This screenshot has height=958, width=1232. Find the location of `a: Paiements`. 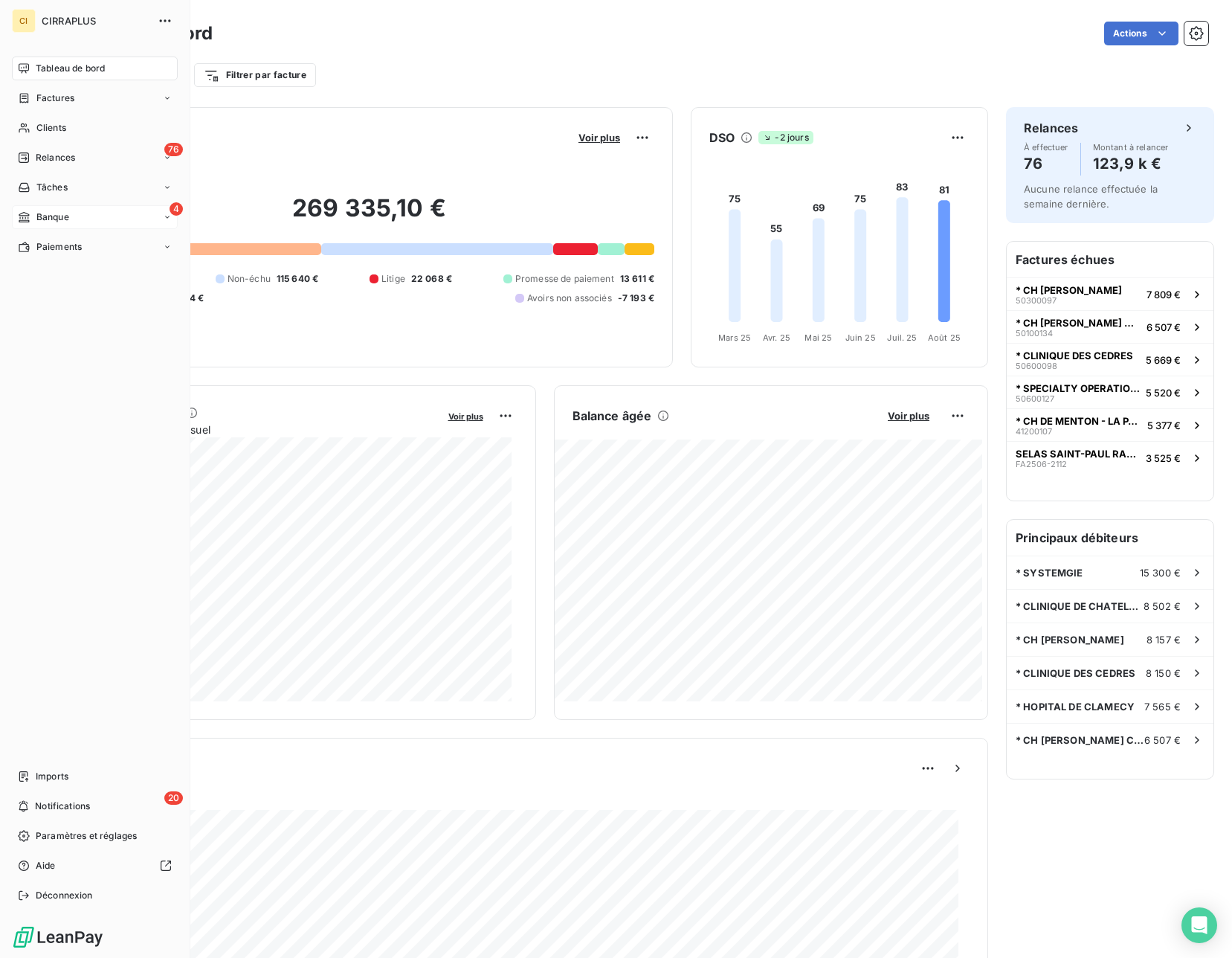

a: Paiements is located at coordinates (94, 247).